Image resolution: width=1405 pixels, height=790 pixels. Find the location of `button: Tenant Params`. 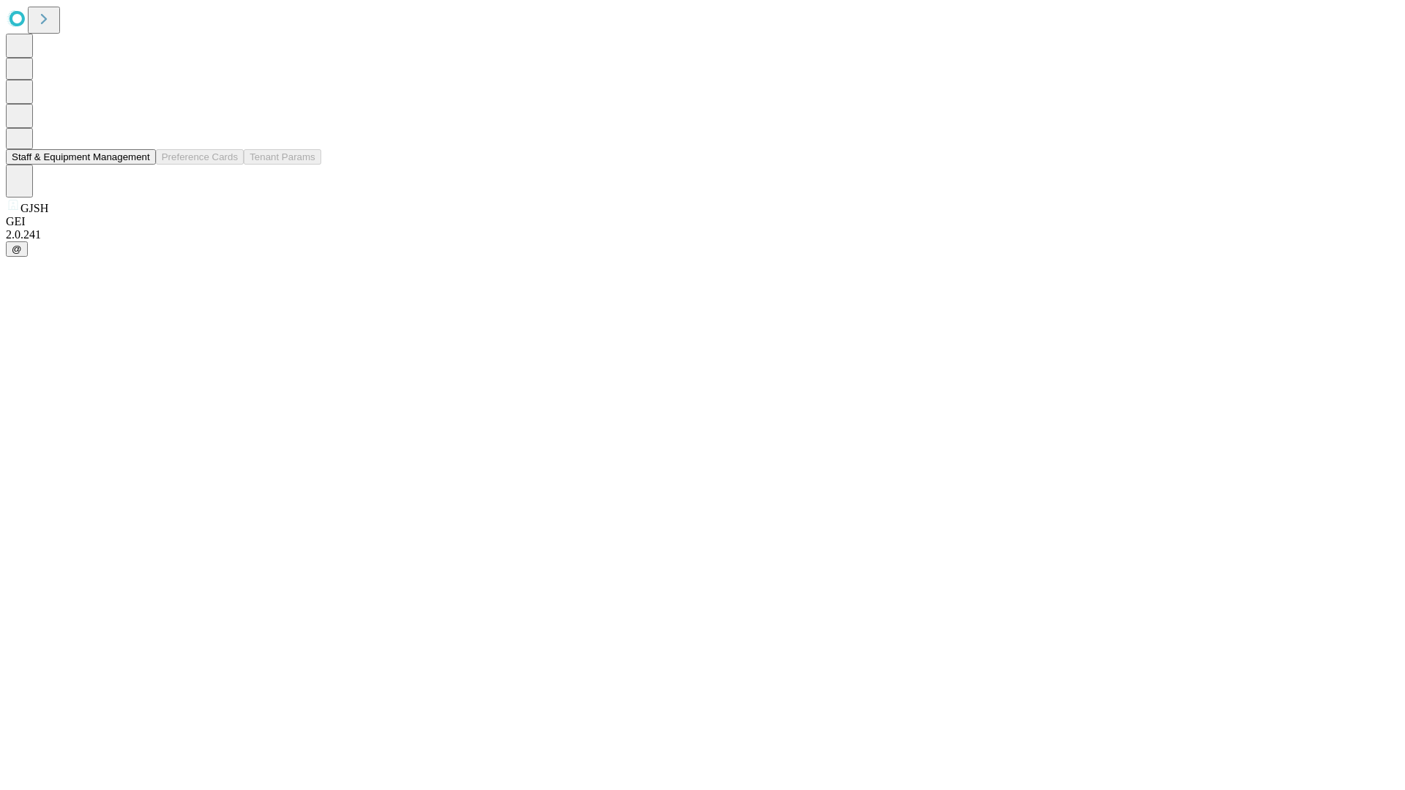

button: Tenant Params is located at coordinates (282, 157).